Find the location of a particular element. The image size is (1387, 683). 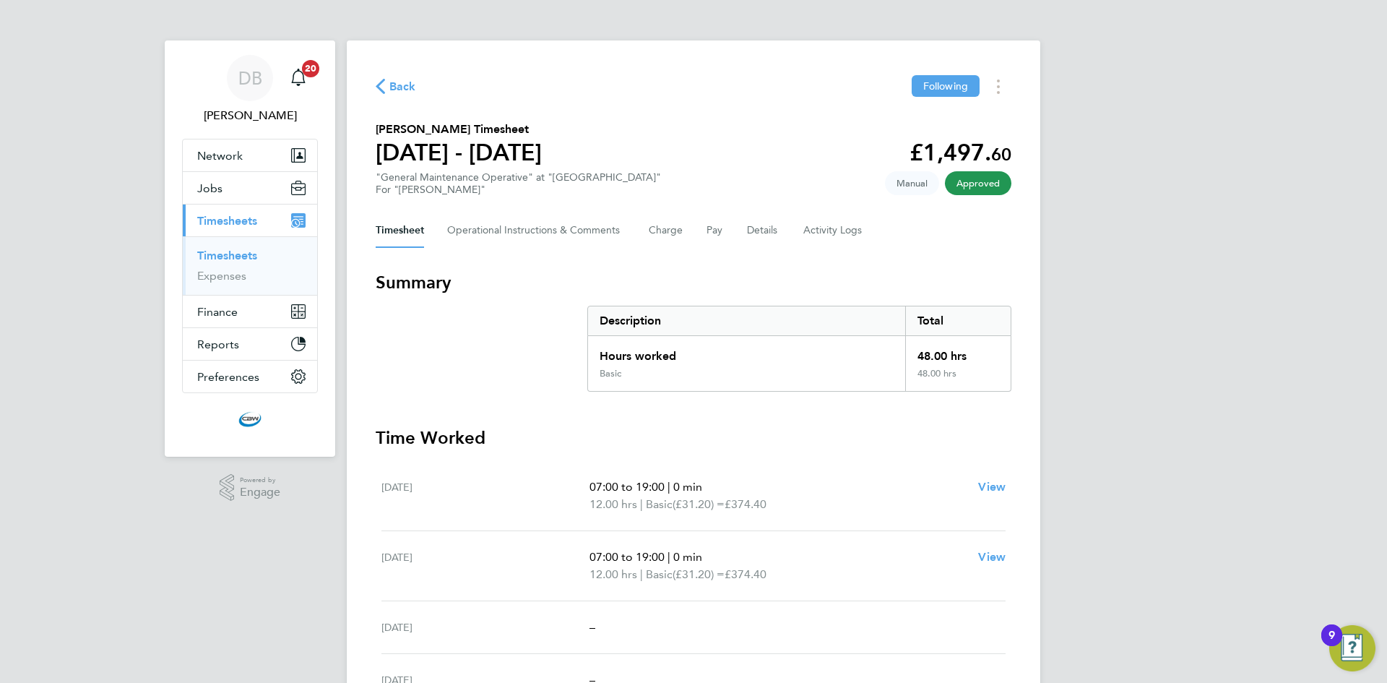

div: Description is located at coordinates (746, 321).